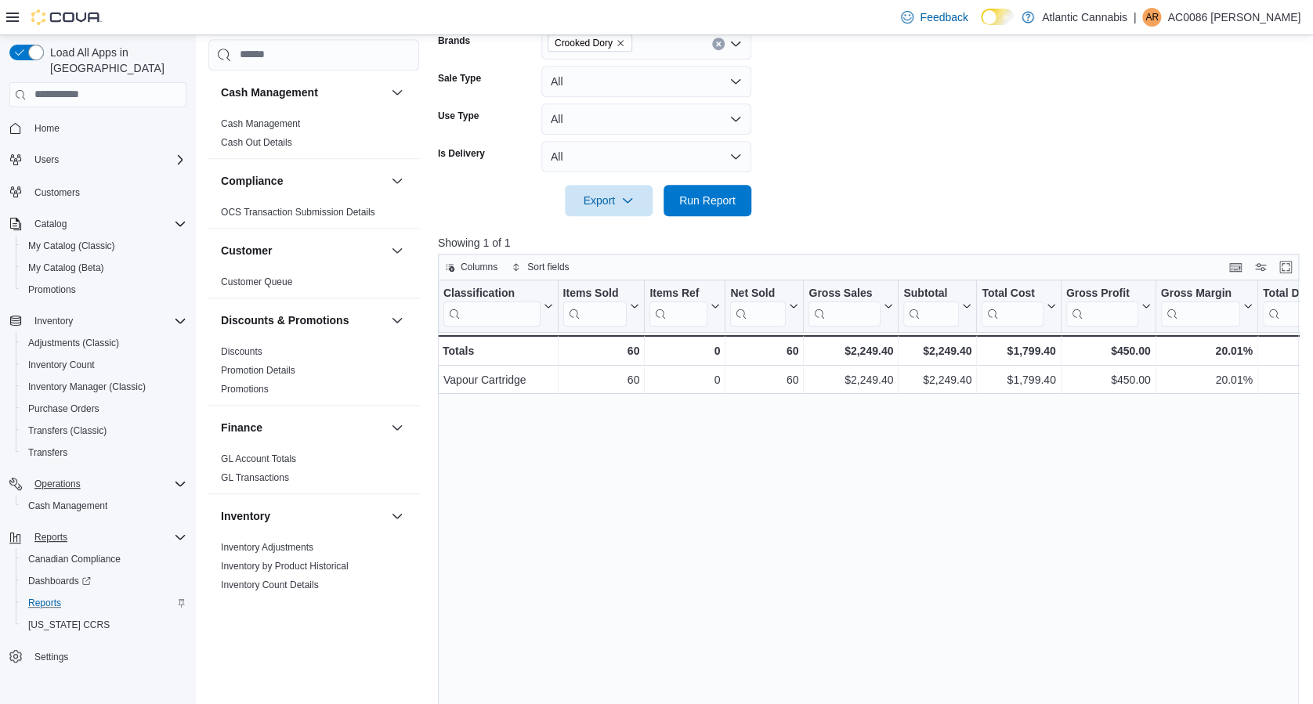 The image size is (1313, 704). Describe the element at coordinates (1285, 267) in the screenshot. I see `button: Enter fullscreen` at that location.